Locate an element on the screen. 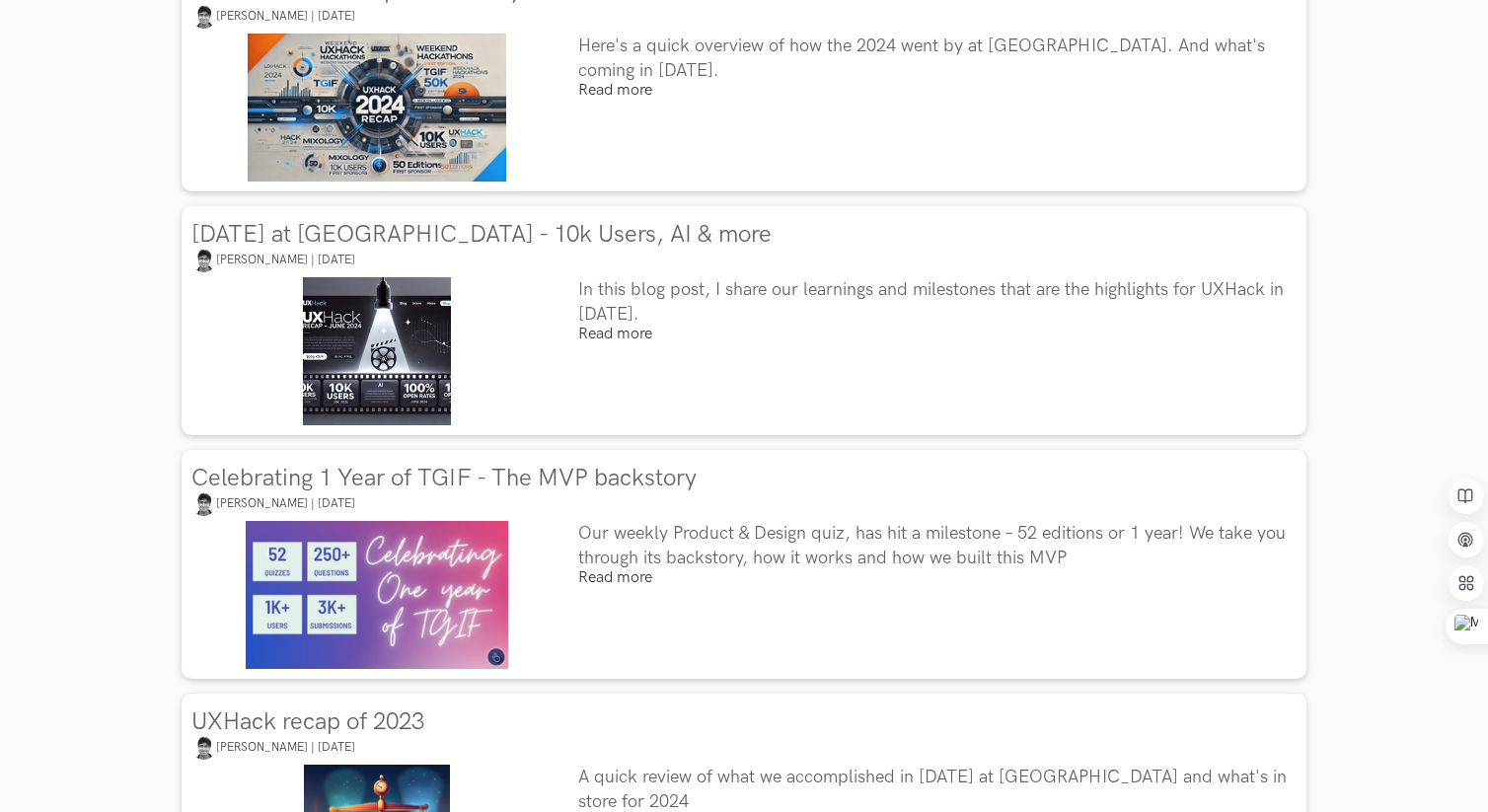  h3: Celebrating 1 Year of TGIF - The MVP backstory is located at coordinates (748, 477).